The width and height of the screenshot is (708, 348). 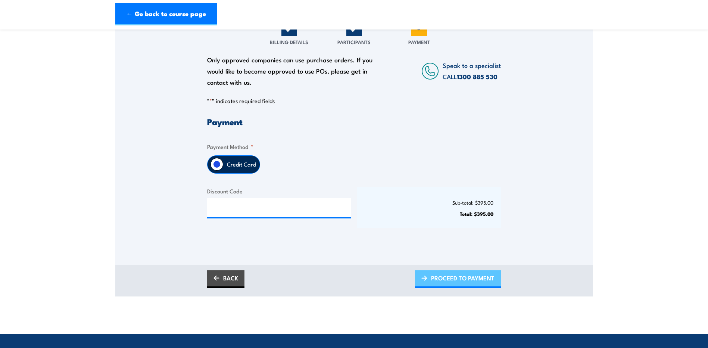 I want to click on span: PROCEED TO PAYMENT, so click(x=463, y=278).